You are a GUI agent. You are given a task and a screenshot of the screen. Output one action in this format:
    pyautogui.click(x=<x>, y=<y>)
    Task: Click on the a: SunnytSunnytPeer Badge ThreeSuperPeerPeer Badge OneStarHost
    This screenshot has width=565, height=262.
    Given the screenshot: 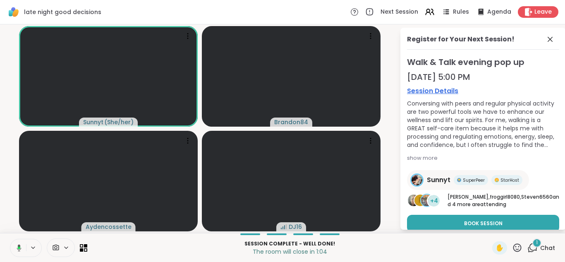 What is the action you would take?
    pyautogui.click(x=468, y=180)
    